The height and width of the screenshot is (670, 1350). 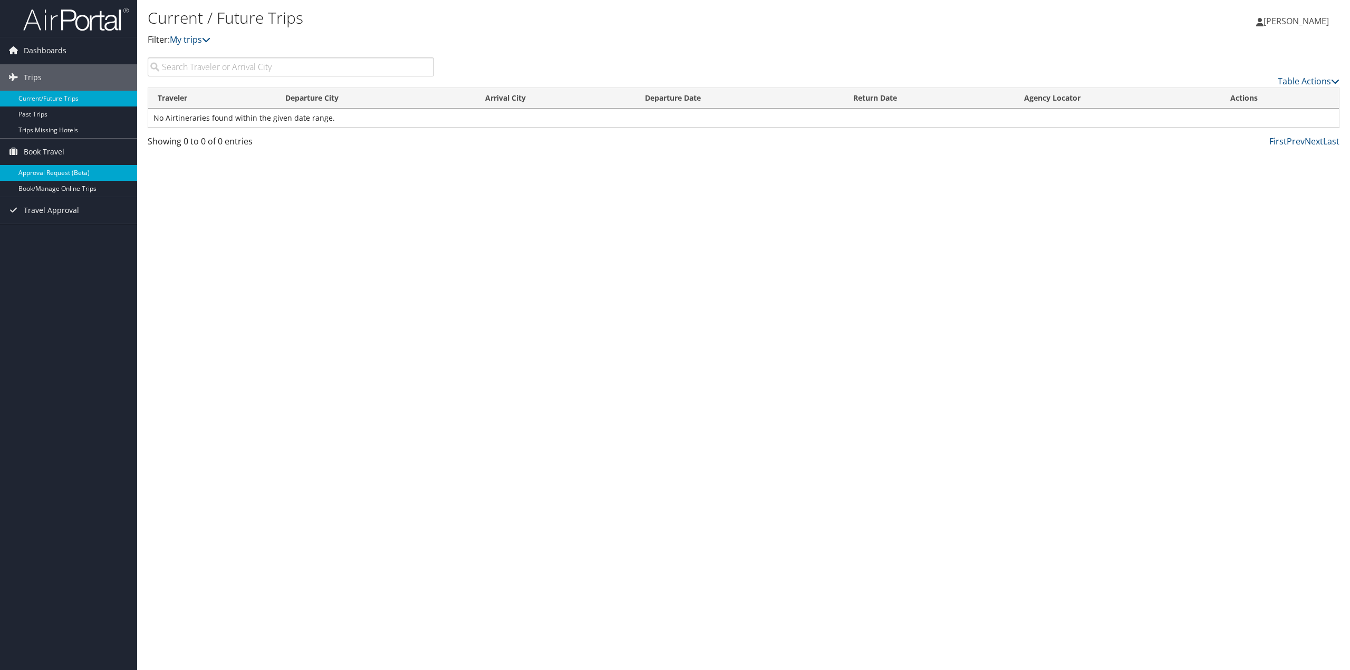 I want to click on a: Next, so click(x=1314, y=141).